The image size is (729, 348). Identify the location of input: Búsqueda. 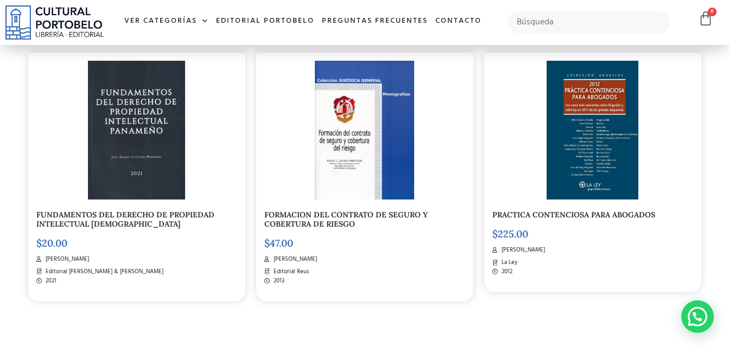
(588, 22).